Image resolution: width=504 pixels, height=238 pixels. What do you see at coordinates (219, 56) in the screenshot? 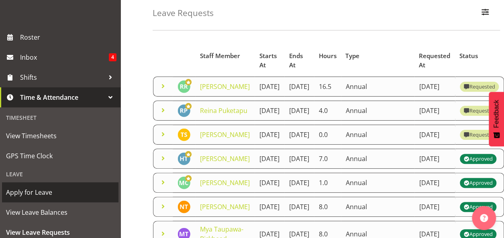
I see `span: Staff Member` at bounding box center [219, 56].